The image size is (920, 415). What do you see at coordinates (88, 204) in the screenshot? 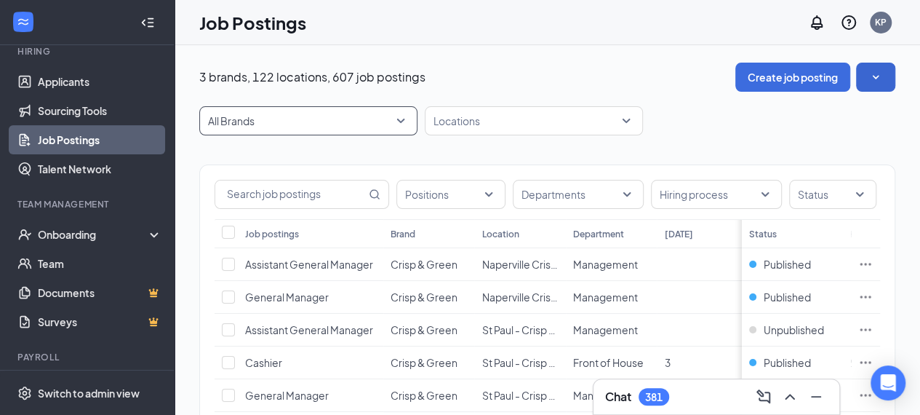
I see `div: Team Management` at bounding box center [88, 204].